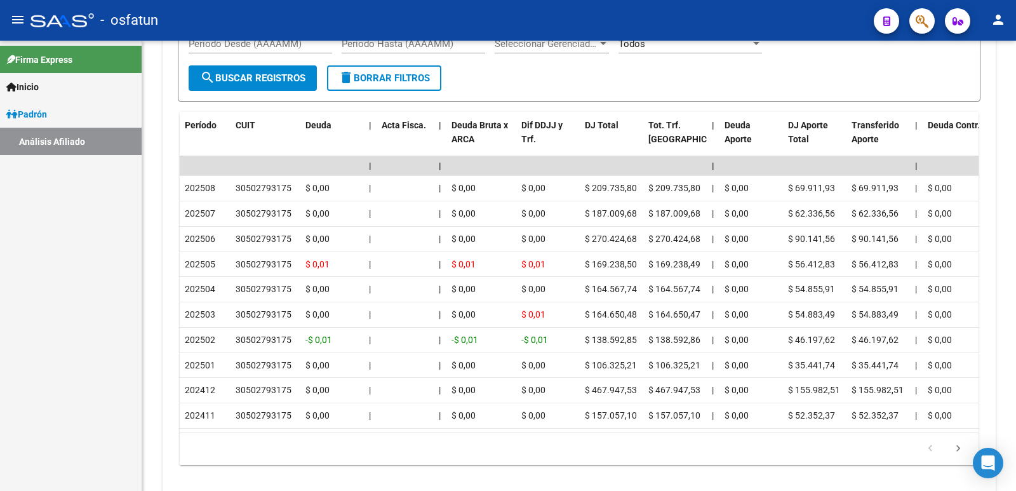 This screenshot has height=491, width=1016. What do you see at coordinates (200, 365) in the screenshot?
I see `span: 202501` at bounding box center [200, 365].